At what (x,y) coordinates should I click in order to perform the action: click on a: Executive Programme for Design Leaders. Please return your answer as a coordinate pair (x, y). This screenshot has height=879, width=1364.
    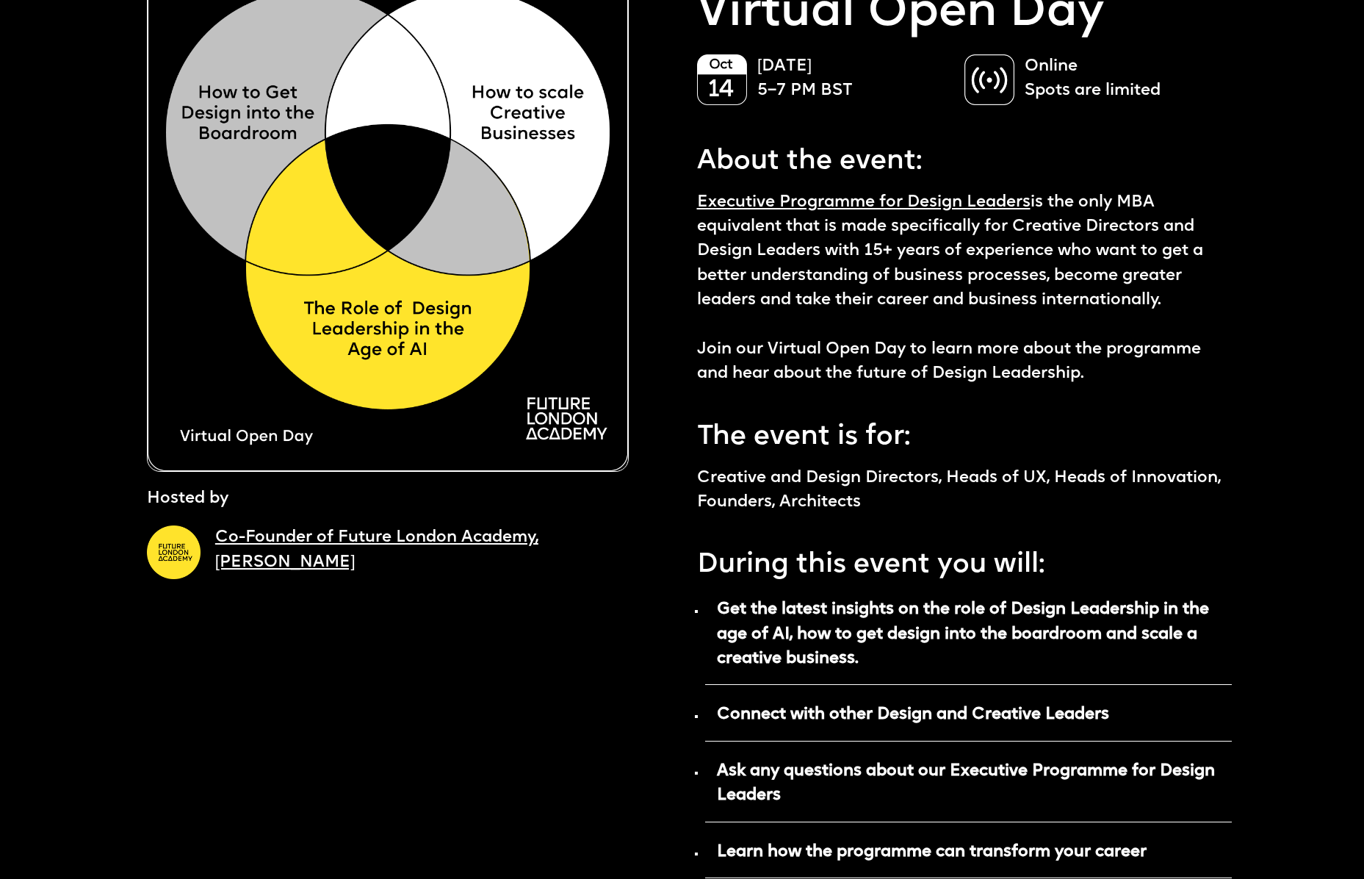
    Looking at the image, I should click on (864, 202).